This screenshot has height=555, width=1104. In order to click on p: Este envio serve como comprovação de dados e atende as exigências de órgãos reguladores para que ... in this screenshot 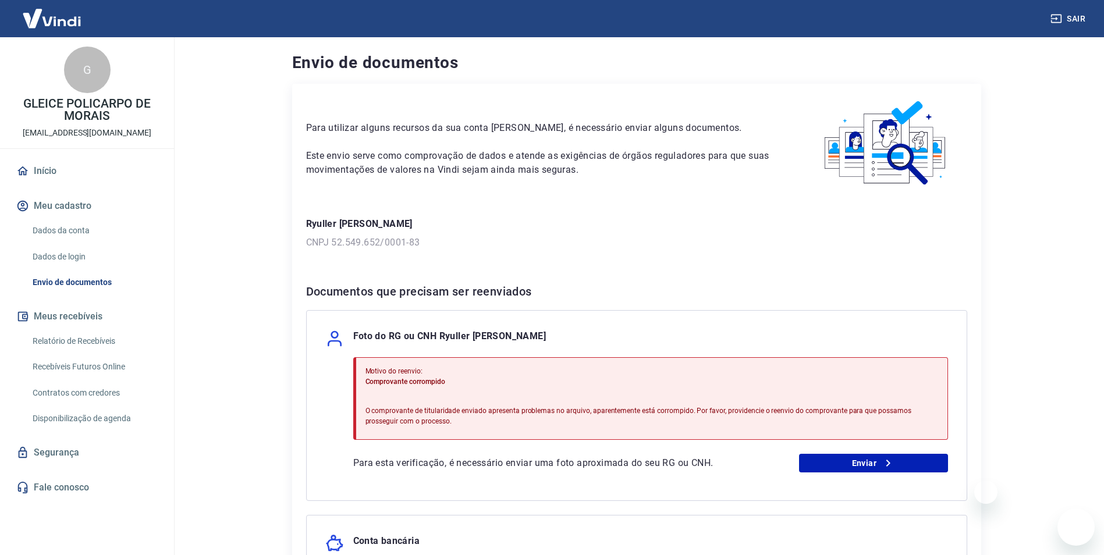, I will do `click(541, 163)`.